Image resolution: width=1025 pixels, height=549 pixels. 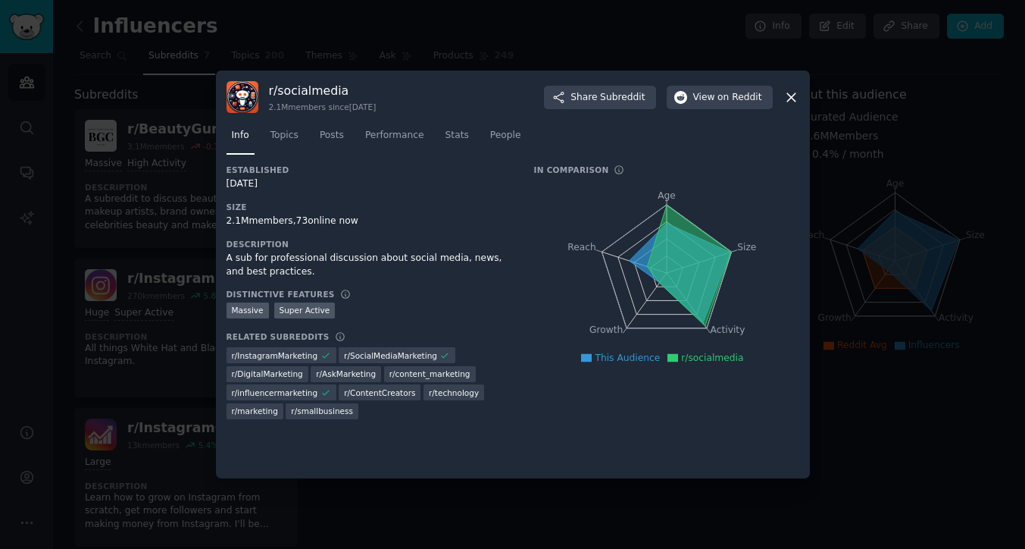 I want to click on span: r/ InstagramMarketing, so click(x=275, y=355).